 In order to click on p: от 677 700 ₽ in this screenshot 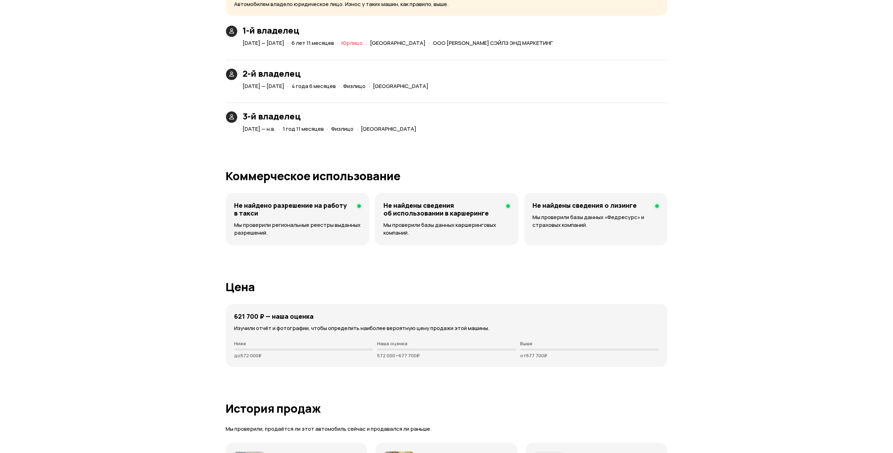, I will do `click(590, 355)`.